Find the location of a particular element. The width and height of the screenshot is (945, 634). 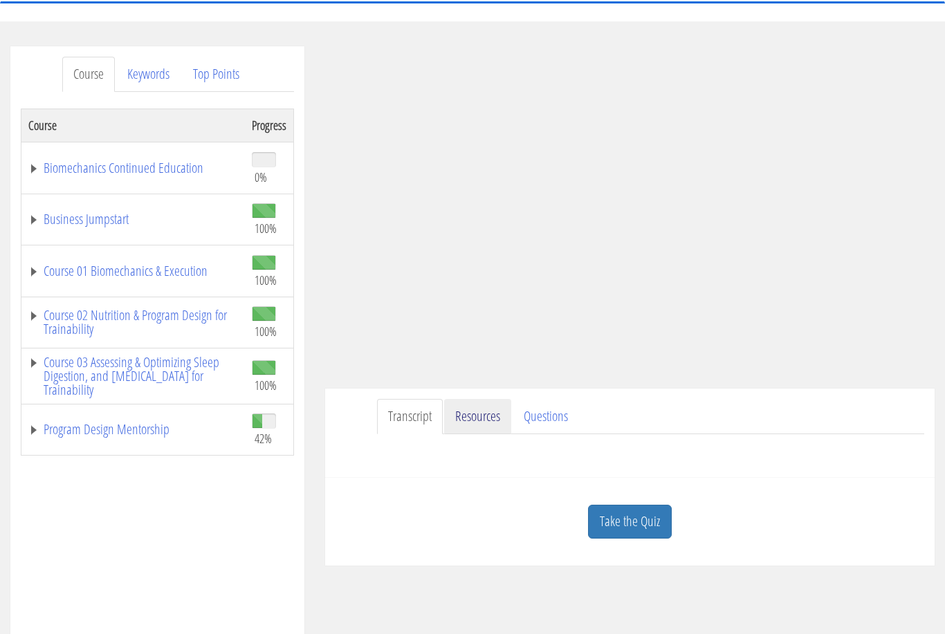

a: Course 01 Biomechanics & Execution is located at coordinates (133, 271).